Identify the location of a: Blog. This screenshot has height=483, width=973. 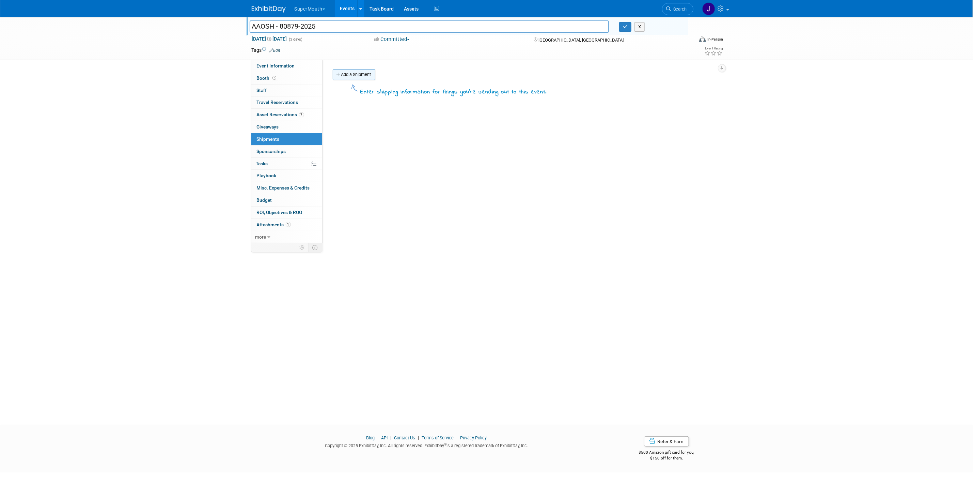
(370, 437).